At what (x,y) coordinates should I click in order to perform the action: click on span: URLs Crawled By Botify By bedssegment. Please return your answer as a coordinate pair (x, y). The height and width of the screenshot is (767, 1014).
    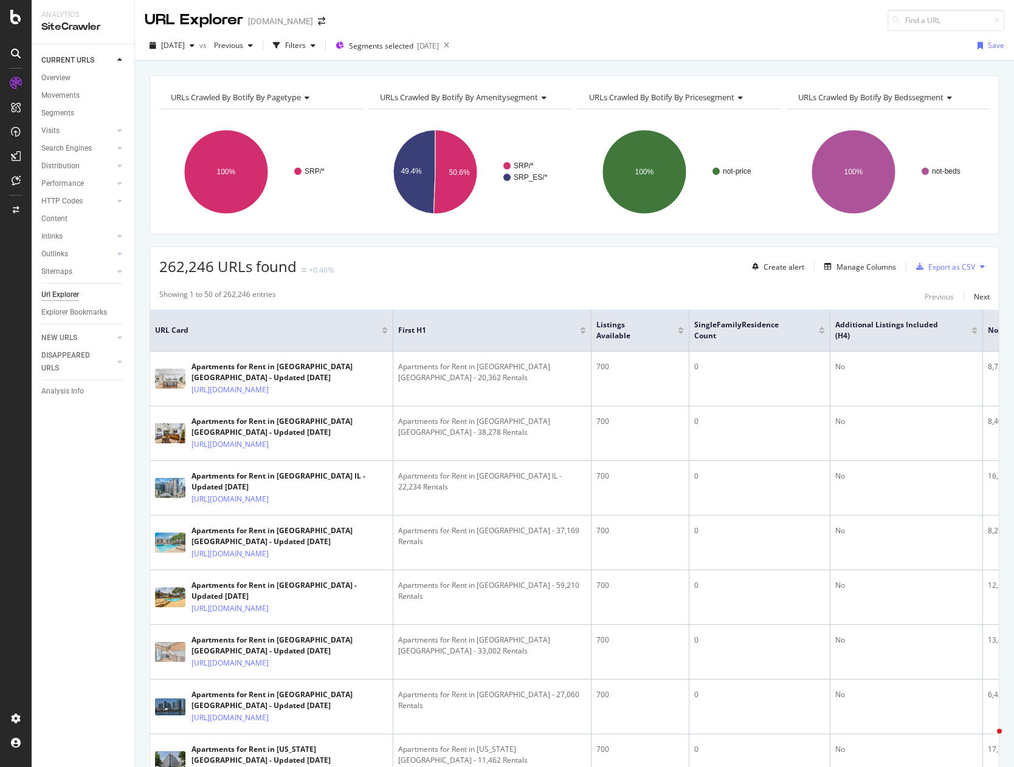
    Looking at the image, I should click on (870, 97).